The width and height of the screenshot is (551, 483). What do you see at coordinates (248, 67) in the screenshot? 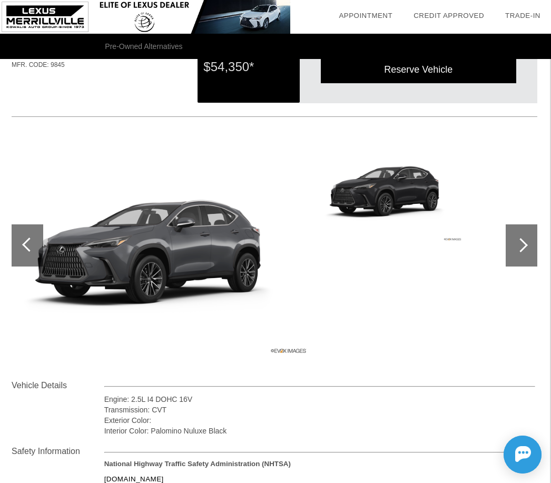
I see `div: $54,350*` at bounding box center [248, 67].